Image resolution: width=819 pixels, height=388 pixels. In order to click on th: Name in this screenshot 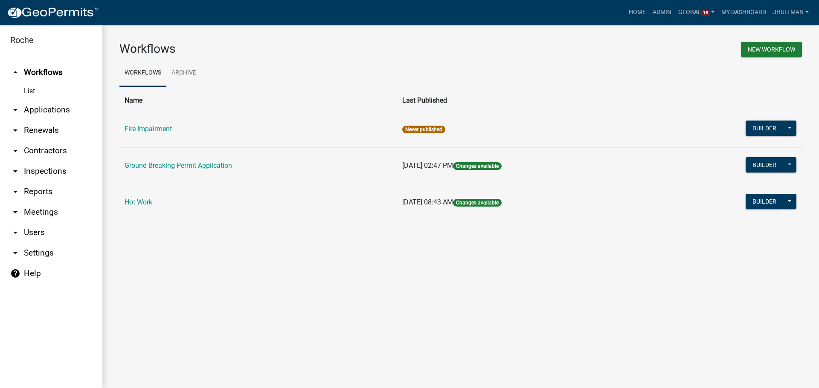, I will do `click(258, 100)`.